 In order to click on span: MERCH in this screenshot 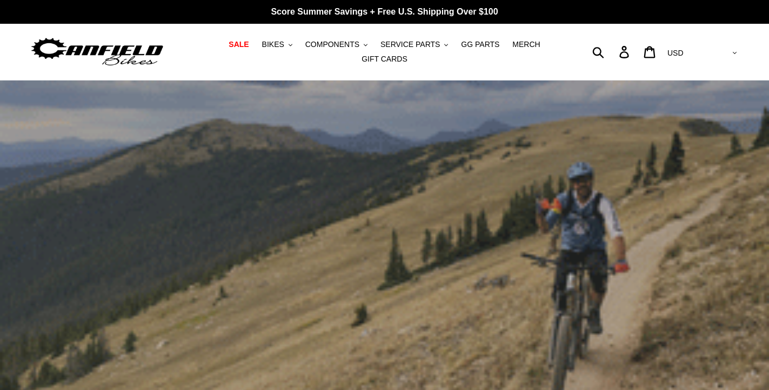, I will do `click(525, 44)`.